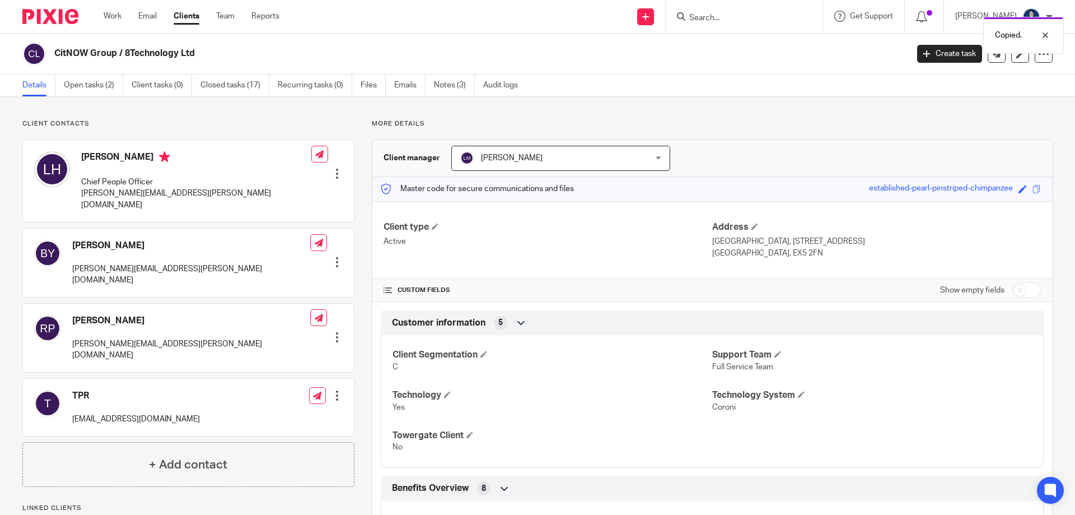 This screenshot has height=515, width=1075. I want to click on label: Show empty fields, so click(972, 290).